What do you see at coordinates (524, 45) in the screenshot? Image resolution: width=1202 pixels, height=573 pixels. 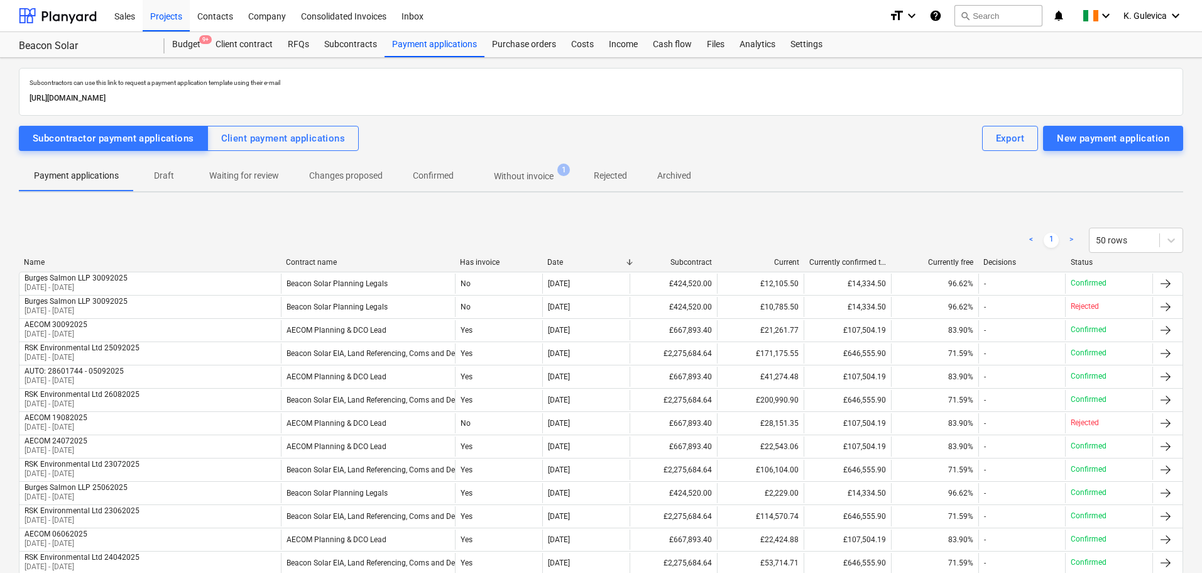 I see `div: Purchase orders` at bounding box center [524, 45].